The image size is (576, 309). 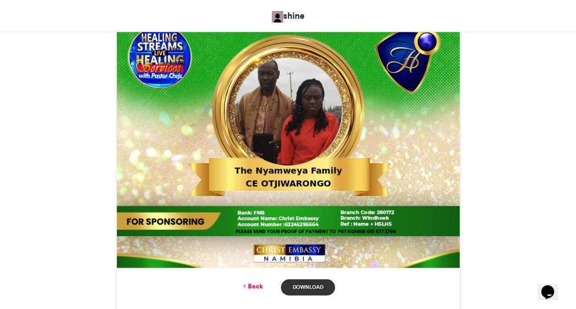 I want to click on a: Download, so click(x=308, y=287).